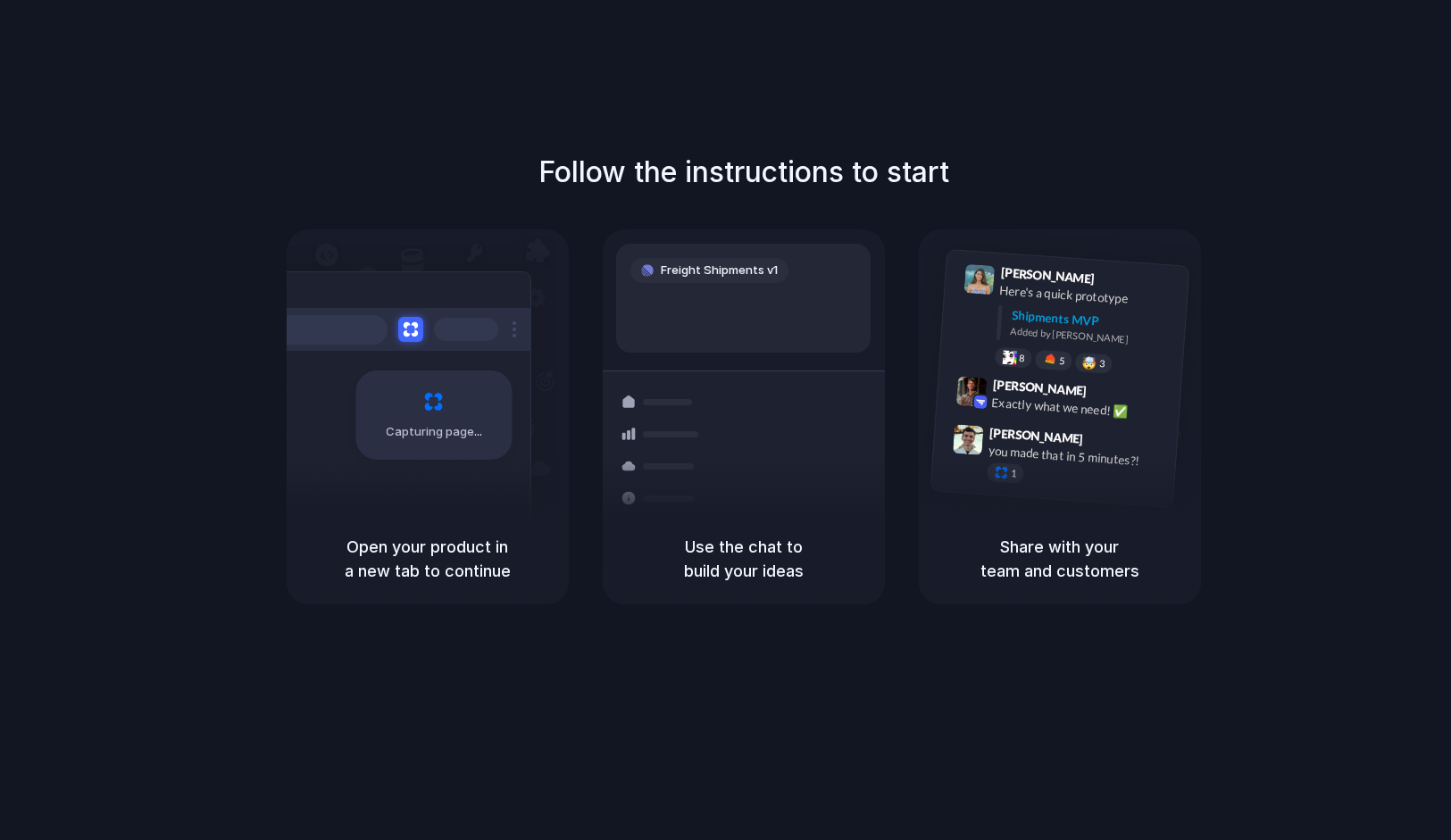  What do you see at coordinates (1060, 559) in the screenshot?
I see `h5: Share with your team and customers` at bounding box center [1060, 559].